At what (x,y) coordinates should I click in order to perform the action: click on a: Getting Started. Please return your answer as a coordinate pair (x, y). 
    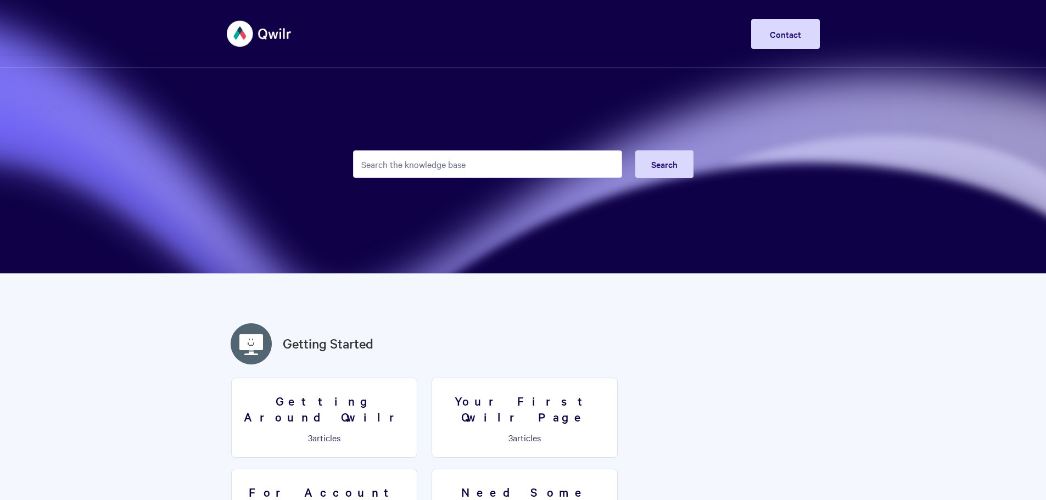
    Looking at the image, I should click on (328, 344).